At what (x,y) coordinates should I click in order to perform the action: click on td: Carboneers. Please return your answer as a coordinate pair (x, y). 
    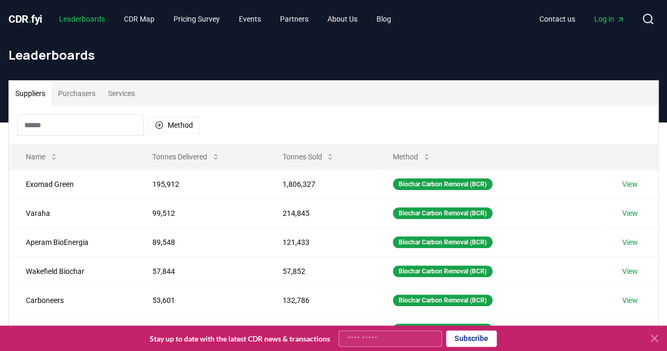
    Looking at the image, I should click on (72, 300).